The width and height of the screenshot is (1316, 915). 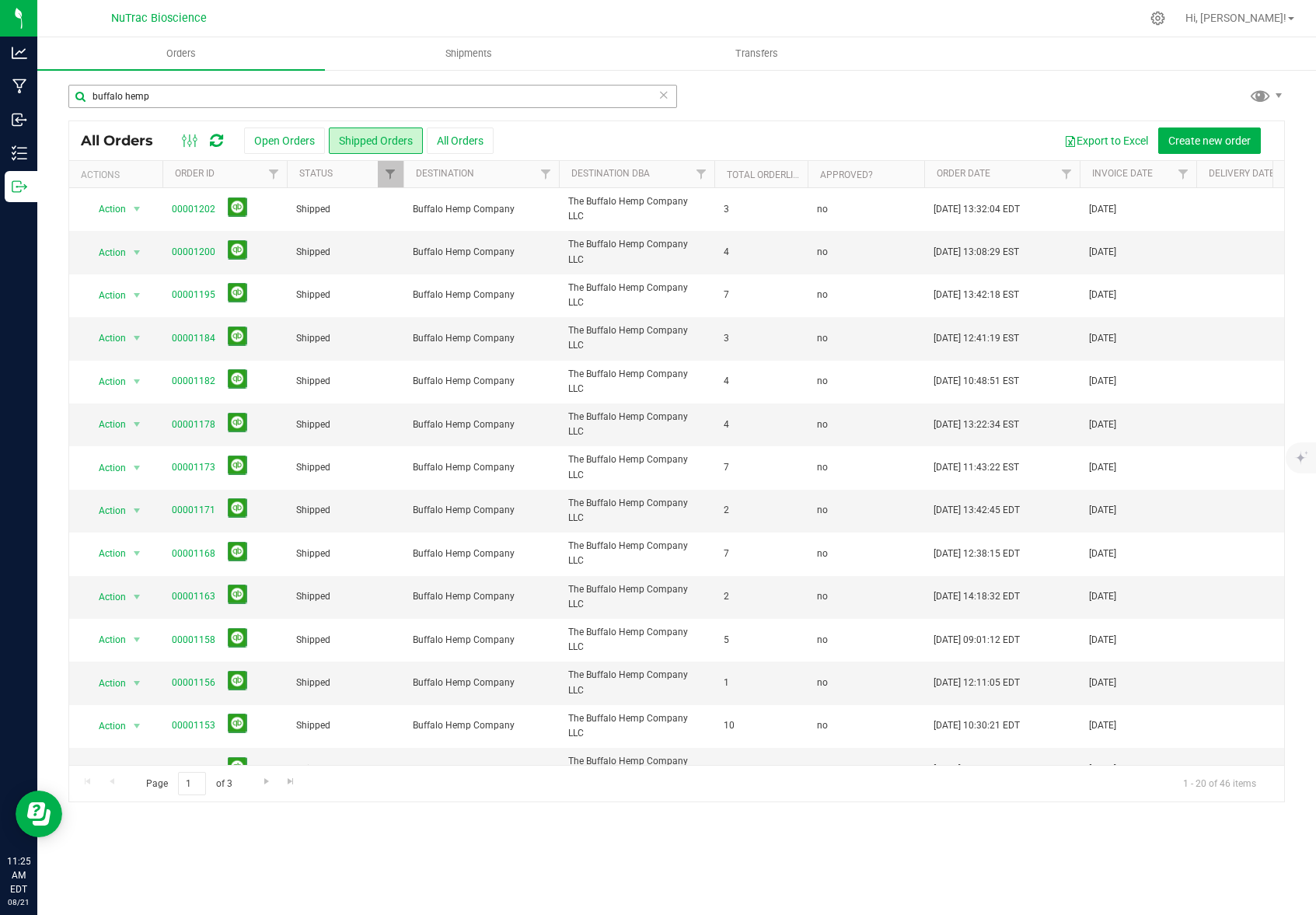 I want to click on div: Actions, so click(x=119, y=175).